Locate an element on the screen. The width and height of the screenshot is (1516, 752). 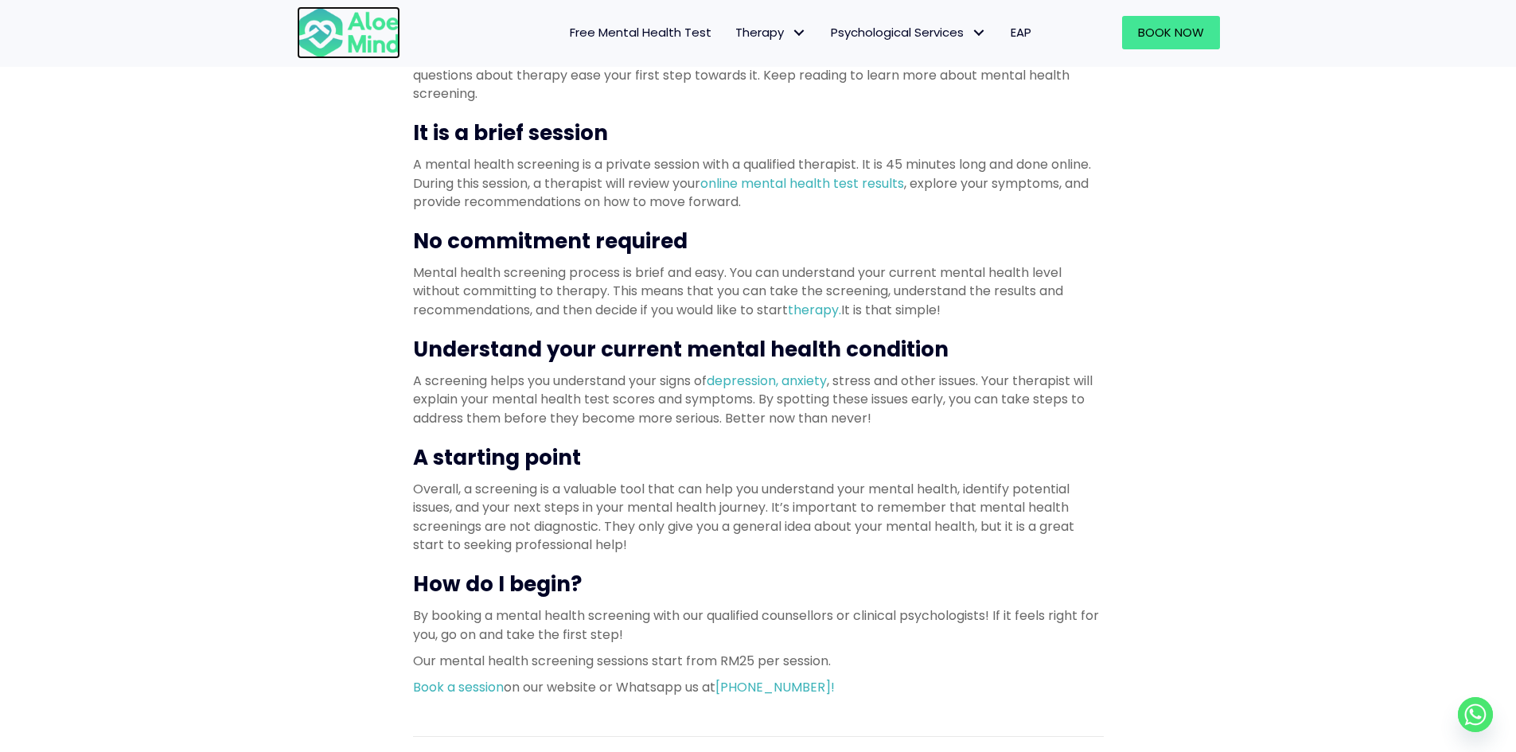
a: TherapyTherapy: submenu is located at coordinates (771, 33).